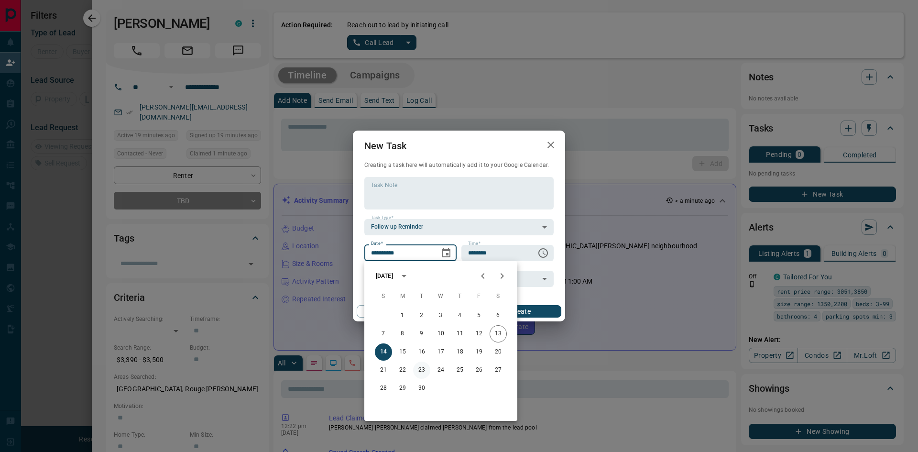  Describe the element at coordinates (498, 352) in the screenshot. I see `button: 20` at that location.